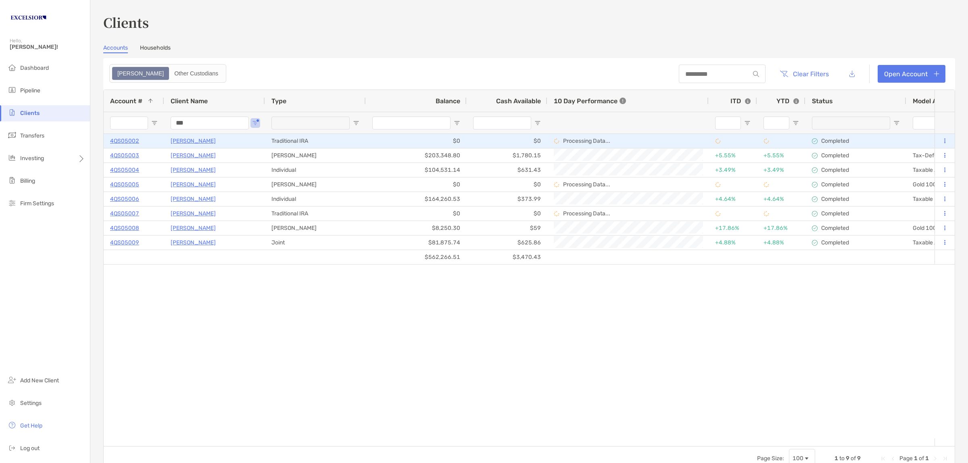  Describe the element at coordinates (853, 458) in the screenshot. I see `span: of` at that location.